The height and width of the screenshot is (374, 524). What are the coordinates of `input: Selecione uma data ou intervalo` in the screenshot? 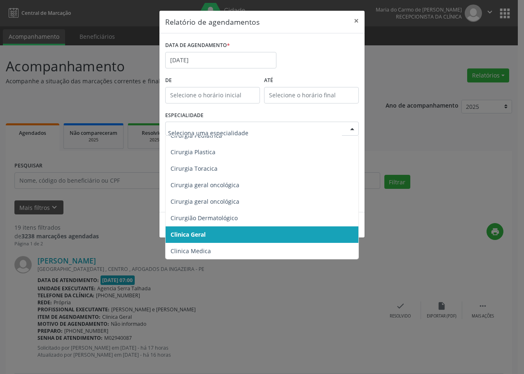 It's located at (221, 60).